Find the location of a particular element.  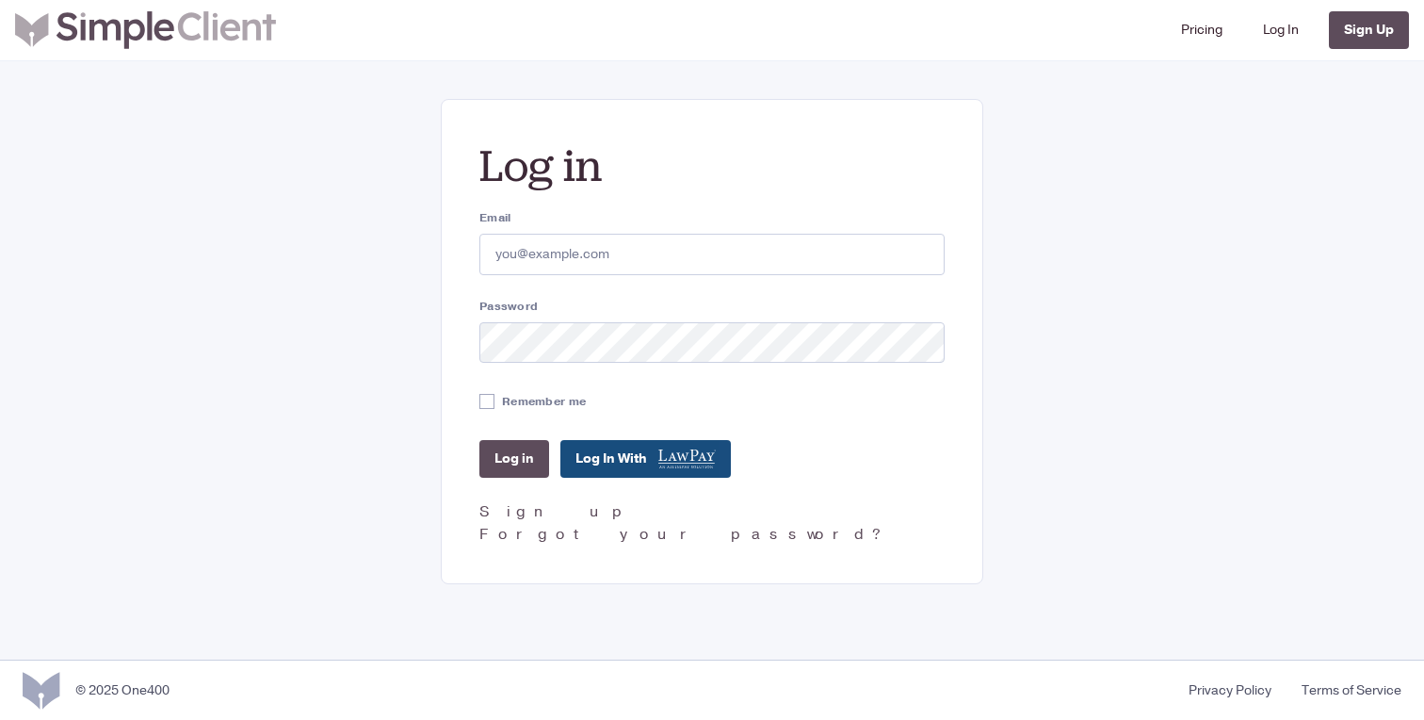

a: Log In is located at coordinates (1281, 30).